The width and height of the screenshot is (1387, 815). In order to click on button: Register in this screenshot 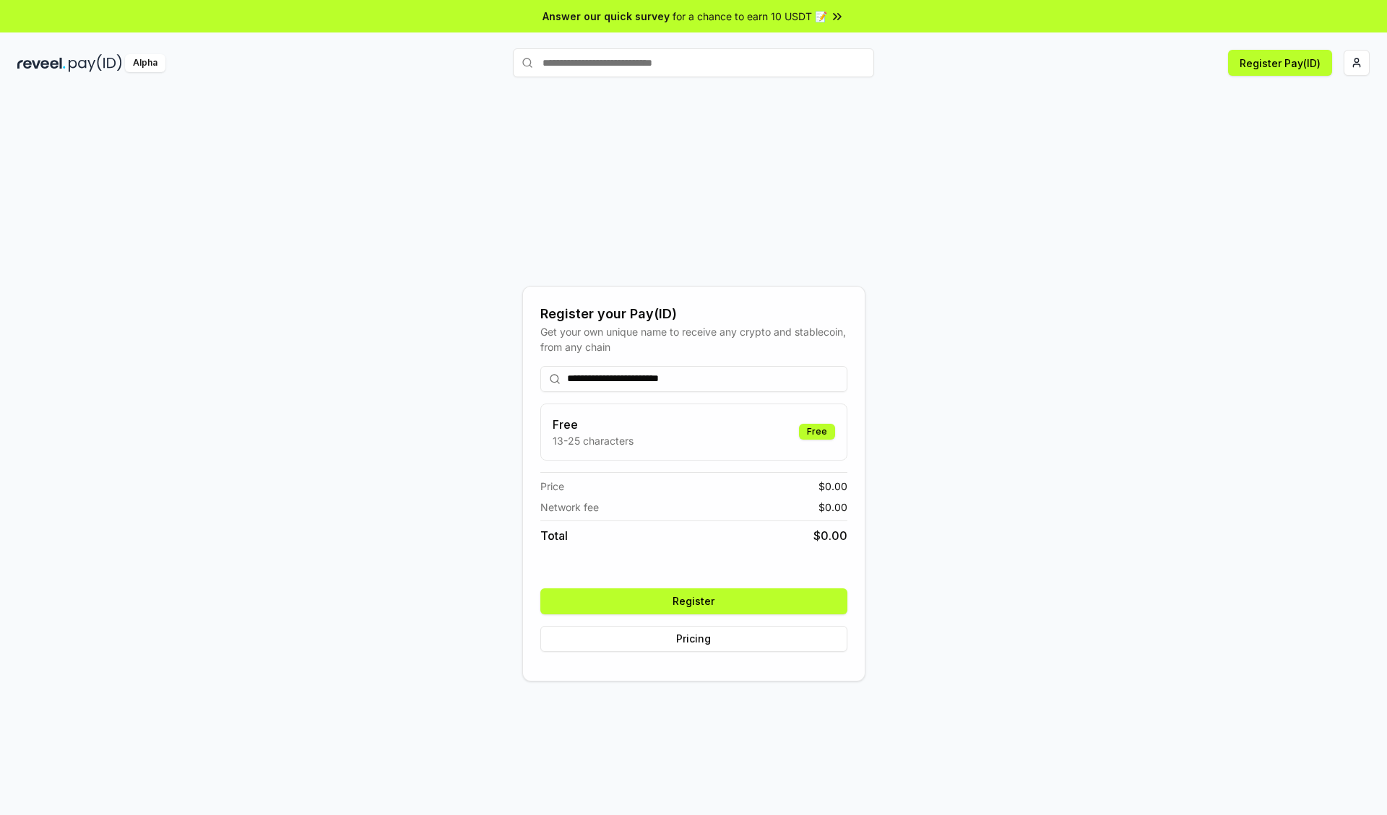, I will do `click(693, 602)`.